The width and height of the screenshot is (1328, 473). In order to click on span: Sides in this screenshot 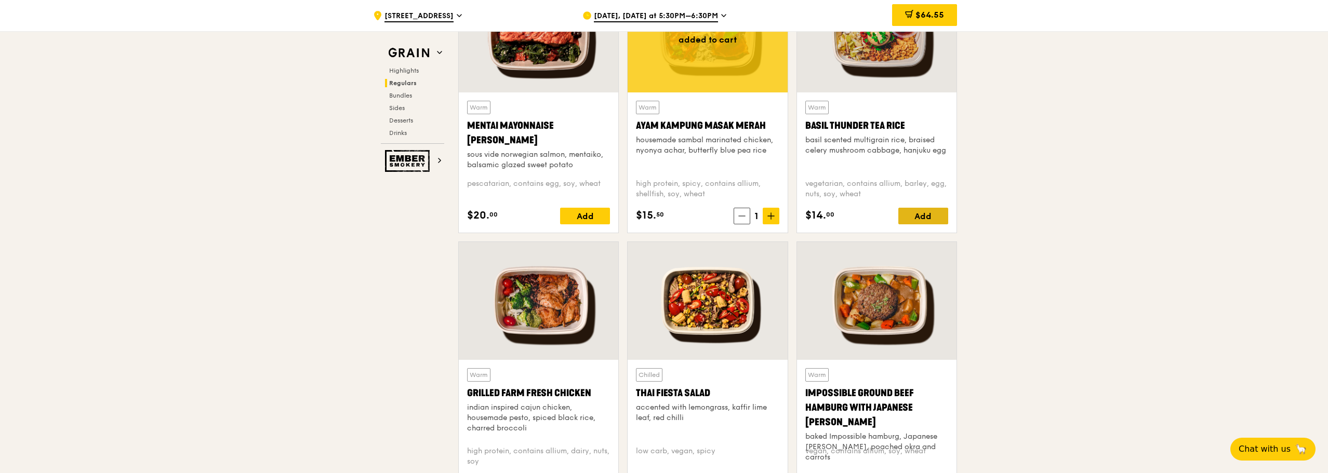, I will do `click(397, 108)`.